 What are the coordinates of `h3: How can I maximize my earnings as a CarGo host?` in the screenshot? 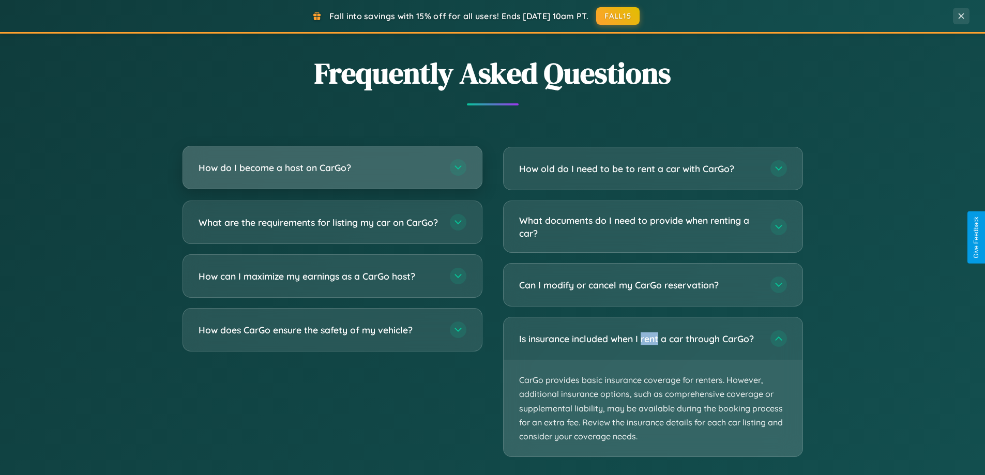 It's located at (319, 276).